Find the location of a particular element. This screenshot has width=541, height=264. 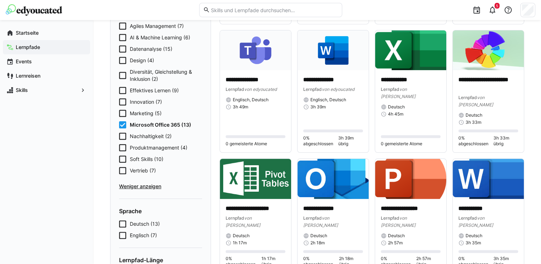

span: Marketing (5) is located at coordinates (146, 113).